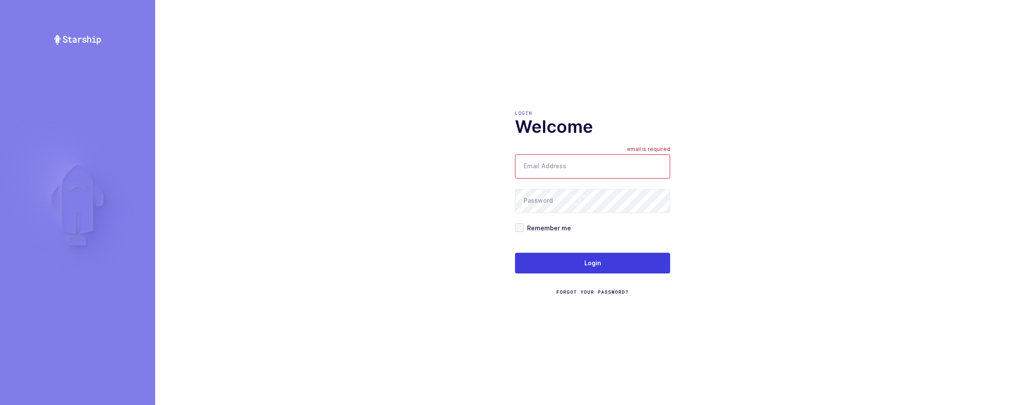 Image resolution: width=1030 pixels, height=405 pixels. What do you see at coordinates (593, 127) in the screenshot?
I see `h1: Welcome` at bounding box center [593, 127].